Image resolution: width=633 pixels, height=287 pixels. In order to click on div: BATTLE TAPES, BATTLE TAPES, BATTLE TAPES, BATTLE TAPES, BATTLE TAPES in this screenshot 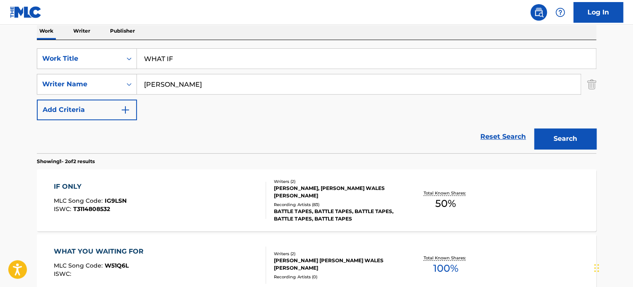, I will do `click(336, 215)`.